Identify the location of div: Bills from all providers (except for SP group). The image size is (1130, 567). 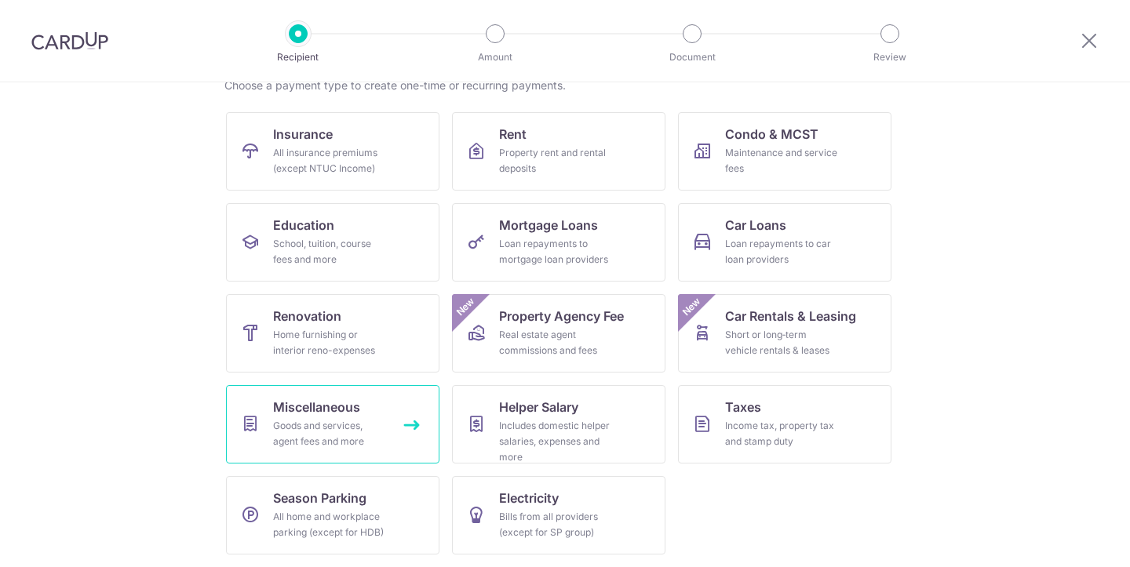
(555, 525).